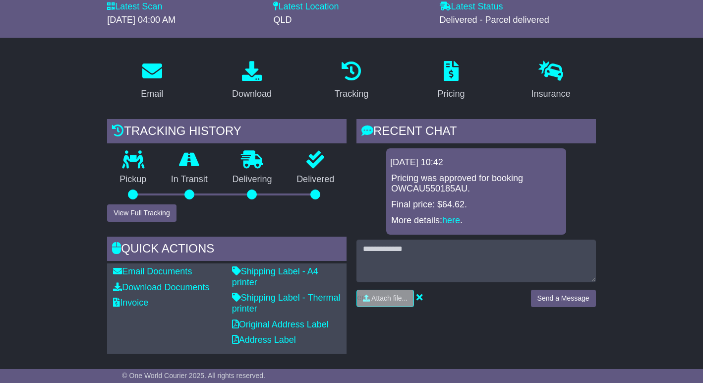  Describe the element at coordinates (476, 132) in the screenshot. I see `div: RECENT CHAT` at that location.